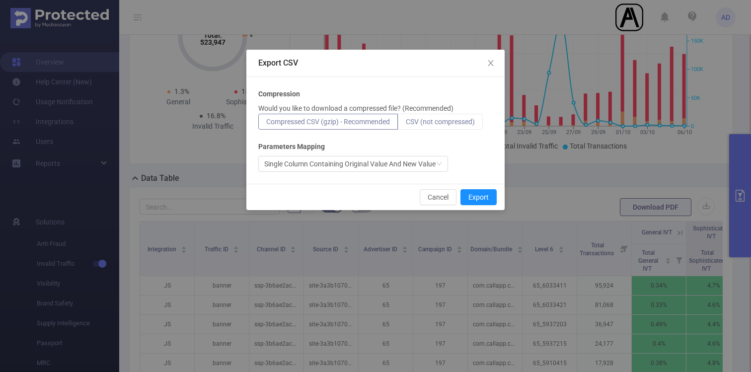 This screenshot has width=751, height=372. I want to click on div: Single Column Containing Original Value And New Value, so click(350, 164).